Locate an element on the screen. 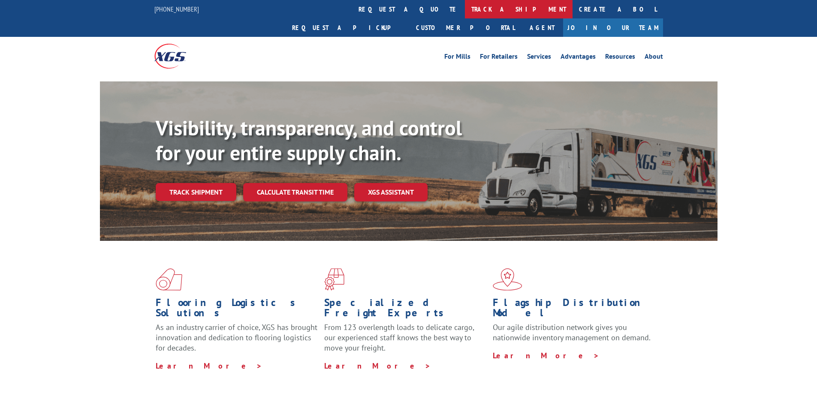  h1: Flooring Logistics Solutions is located at coordinates (237, 310).